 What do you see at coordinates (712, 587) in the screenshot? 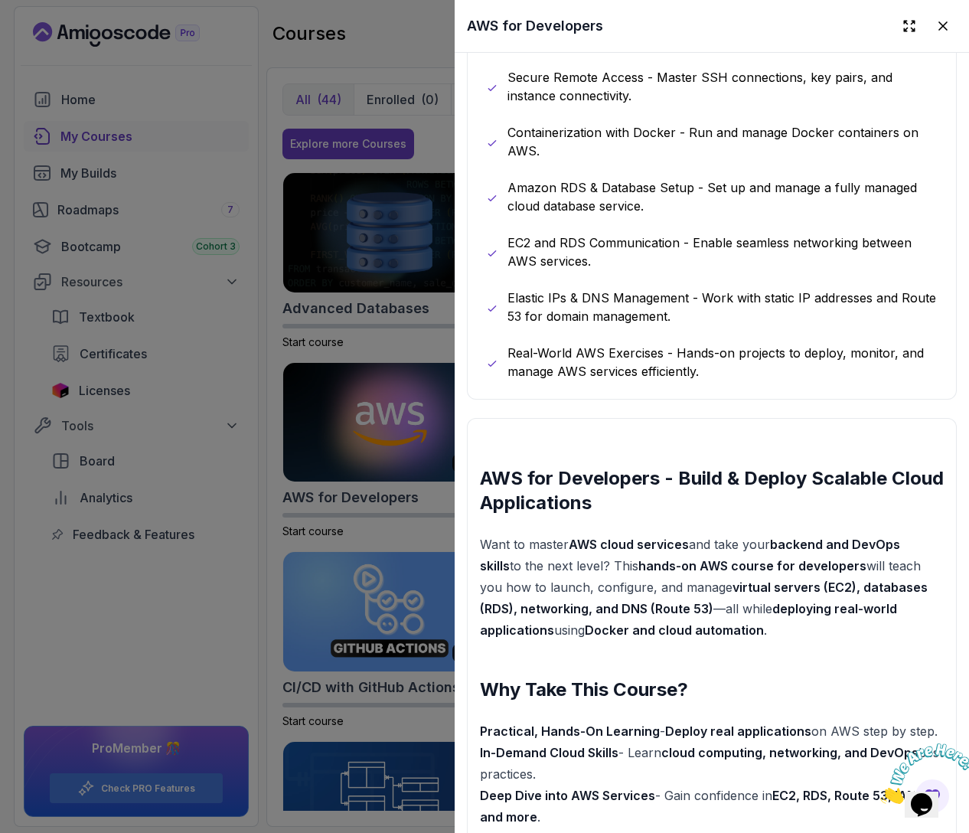
I see `p: Want to master and take your to the next level? This will teach you how to launch, configure, and...` at bounding box center [712, 587].